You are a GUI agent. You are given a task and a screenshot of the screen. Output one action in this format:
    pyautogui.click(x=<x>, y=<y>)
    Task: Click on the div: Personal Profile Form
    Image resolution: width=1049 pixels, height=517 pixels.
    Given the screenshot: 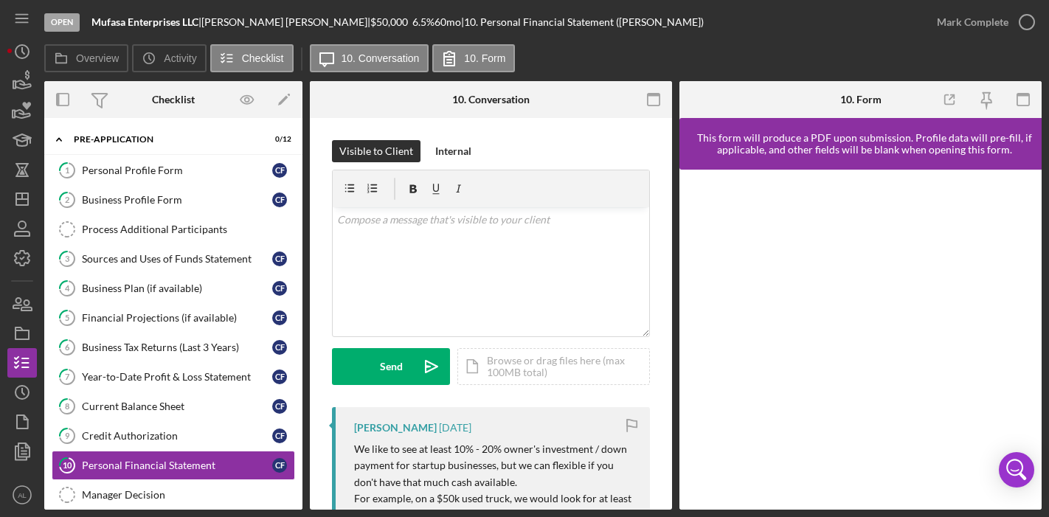 What is the action you would take?
    pyautogui.click(x=177, y=170)
    